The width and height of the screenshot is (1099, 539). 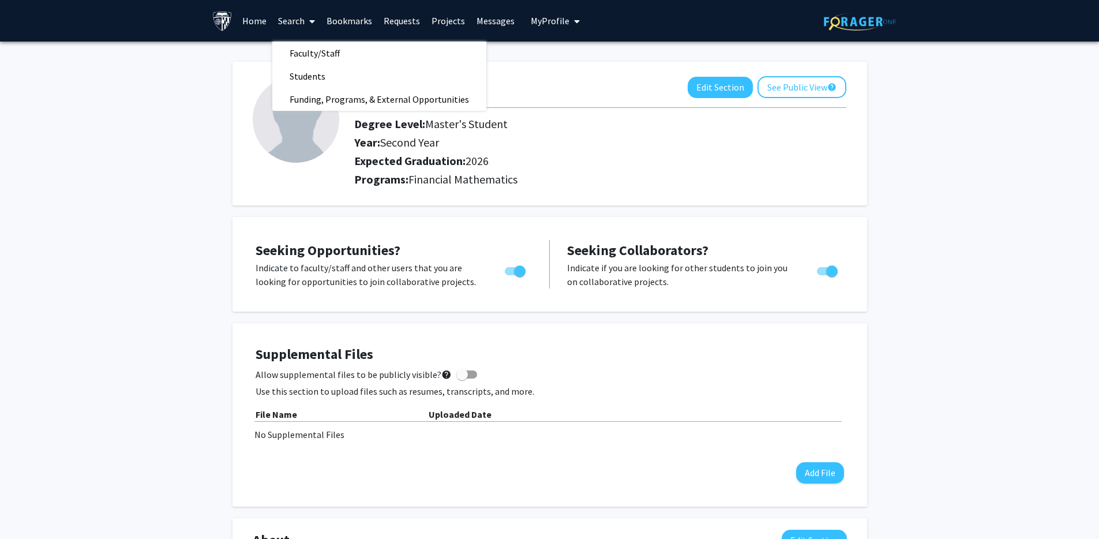 I want to click on a: Requests, so click(x=401, y=21).